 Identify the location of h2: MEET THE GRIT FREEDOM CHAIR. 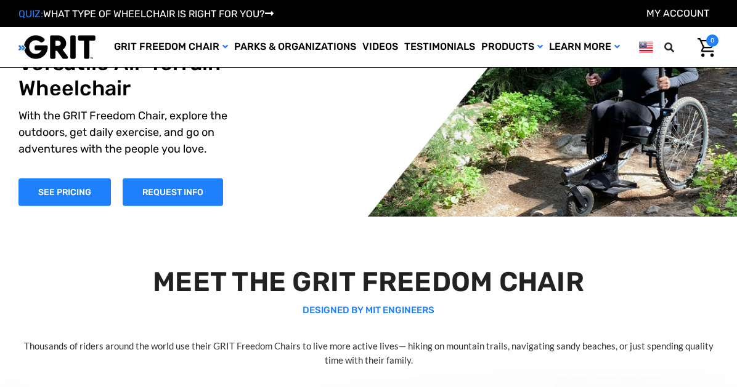
(368, 282).